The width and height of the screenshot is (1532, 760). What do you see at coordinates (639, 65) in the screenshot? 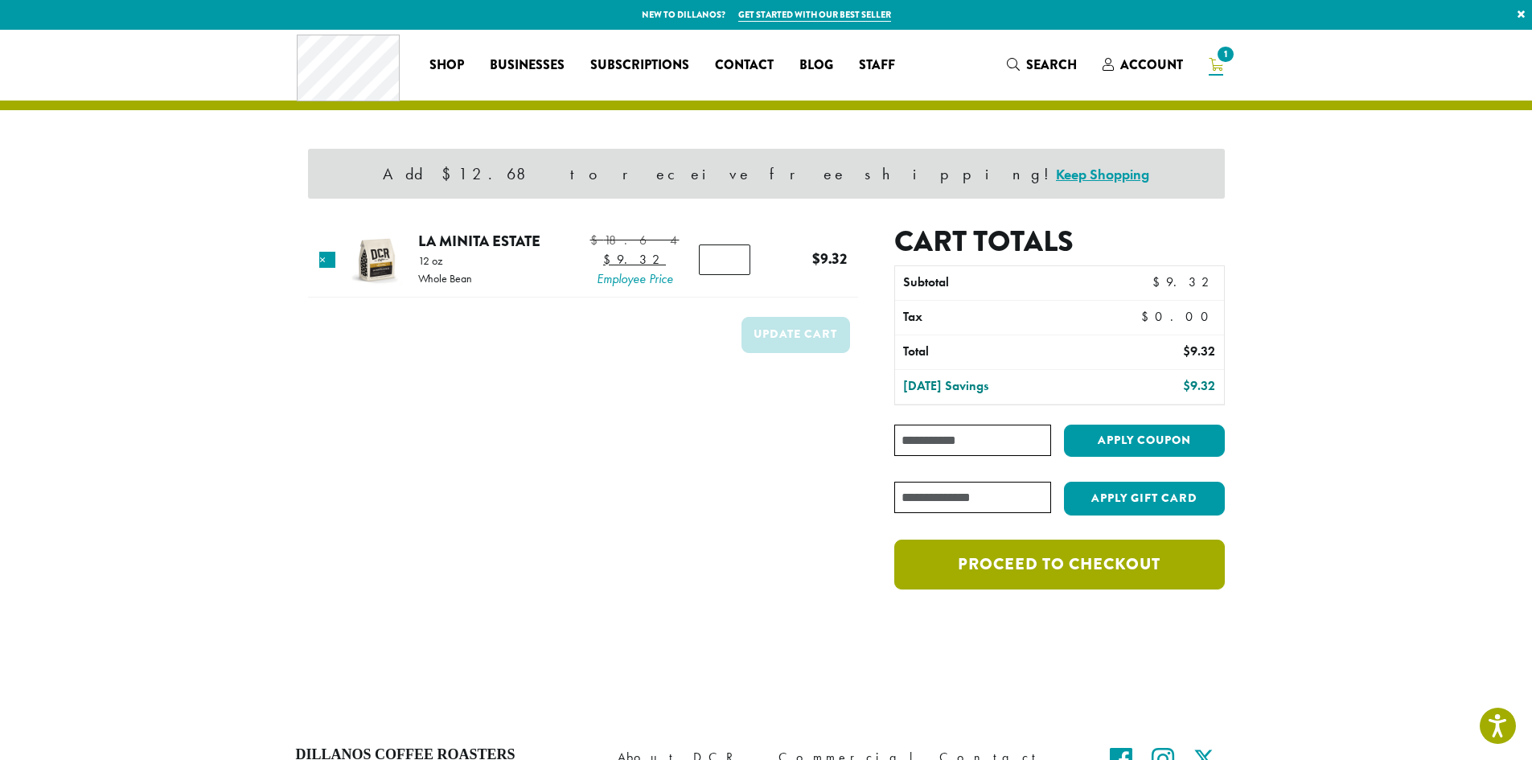
I see `span: Subscriptions` at bounding box center [639, 65].